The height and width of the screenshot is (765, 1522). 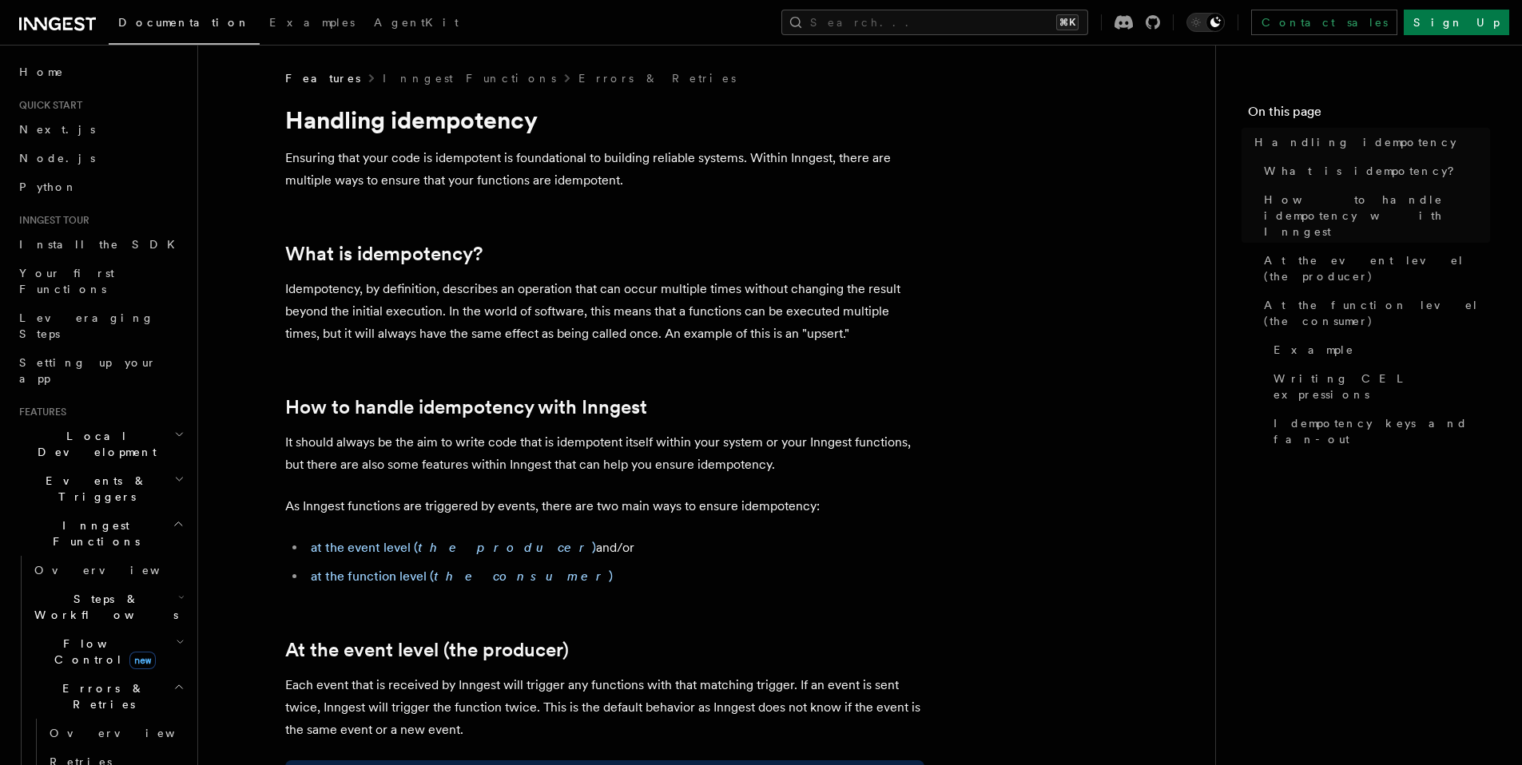 What do you see at coordinates (416, 22) in the screenshot?
I see `span: AgentKit` at bounding box center [416, 22].